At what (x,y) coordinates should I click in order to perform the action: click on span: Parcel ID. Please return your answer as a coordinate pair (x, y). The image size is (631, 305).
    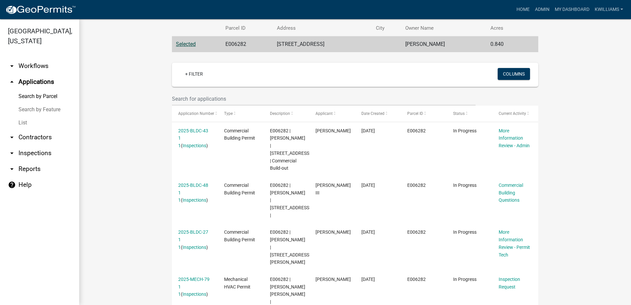
    Looking at the image, I should click on (415, 113).